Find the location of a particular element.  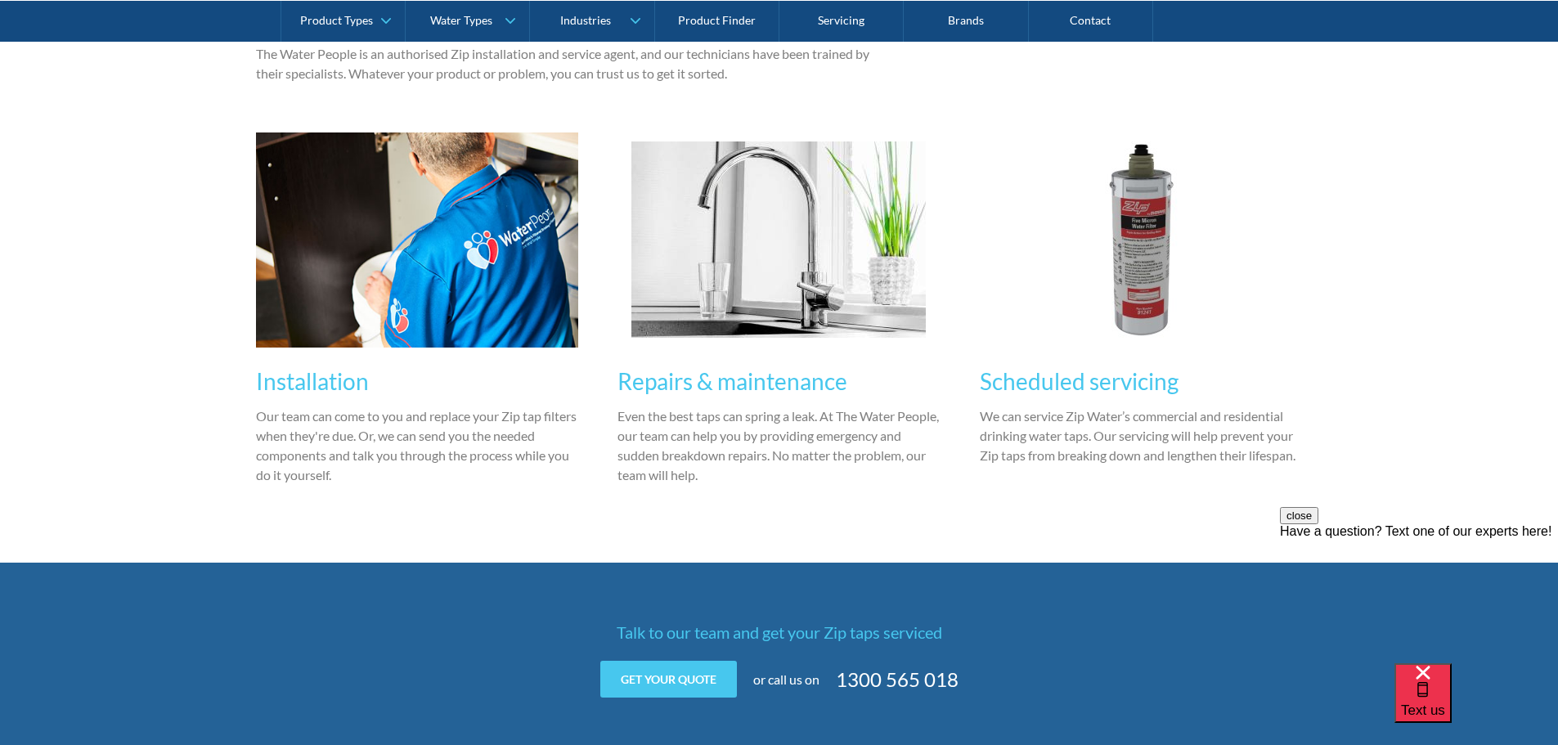

a: Get your quote is located at coordinates (668, 679).